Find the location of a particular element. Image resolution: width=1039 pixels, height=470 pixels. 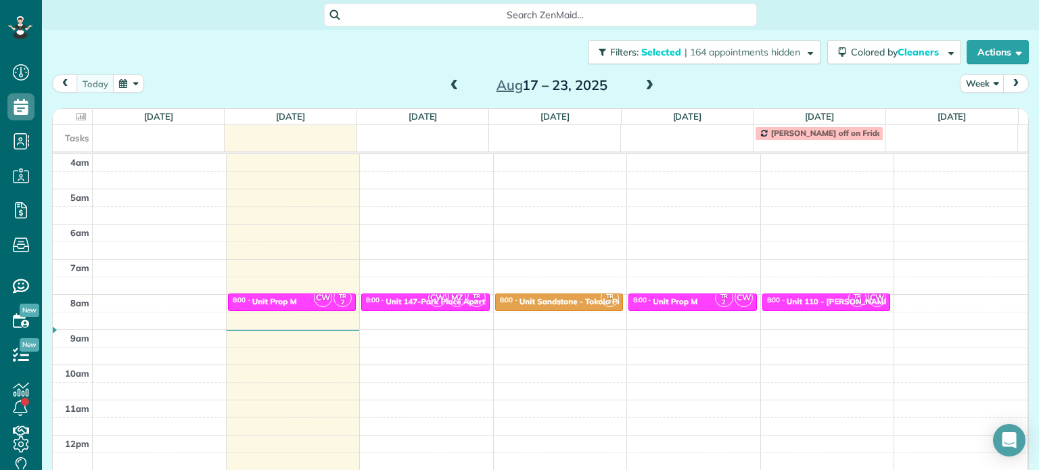

span: Aug is located at coordinates (509, 85).